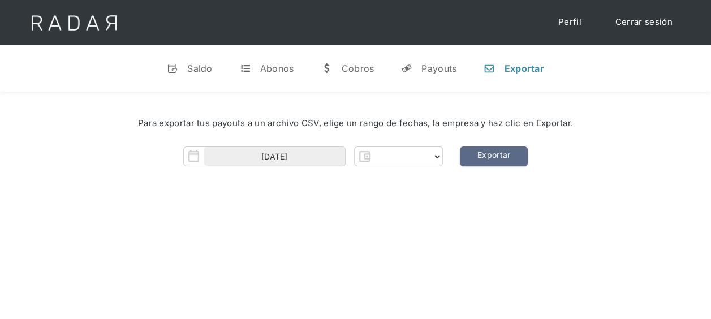 The width and height of the screenshot is (711, 319). Describe the element at coordinates (277, 68) in the screenshot. I see `div: Abonos` at that location.